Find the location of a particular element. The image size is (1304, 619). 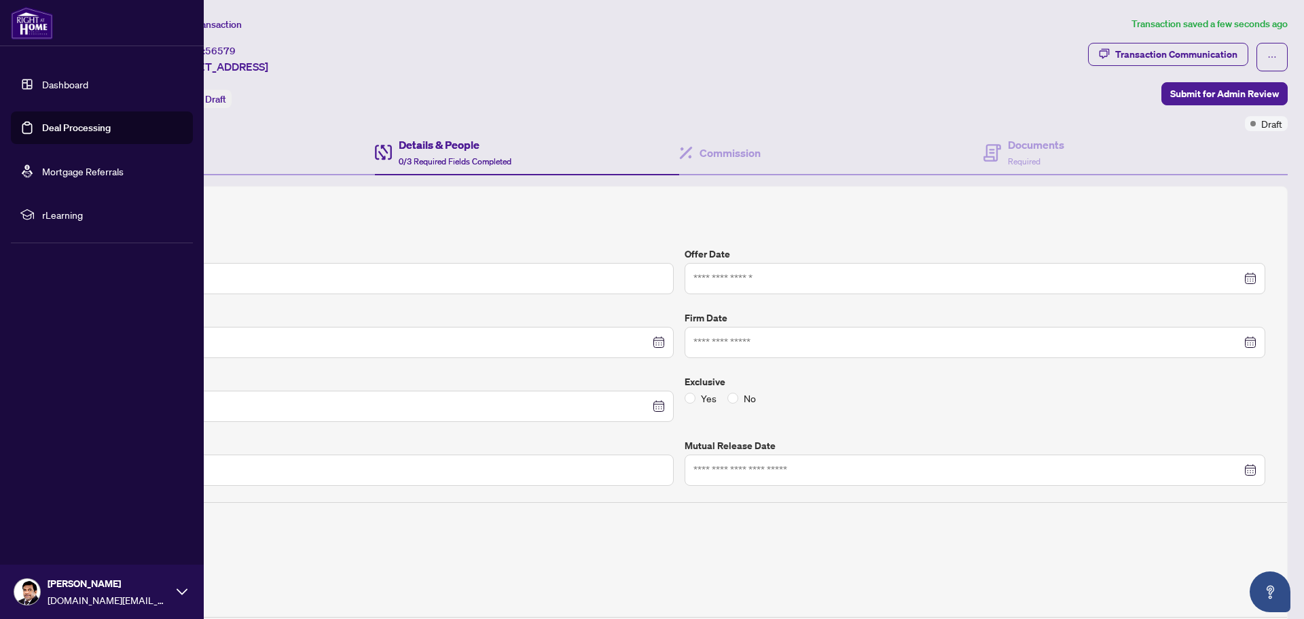

label: Sold Price is located at coordinates (383, 254).